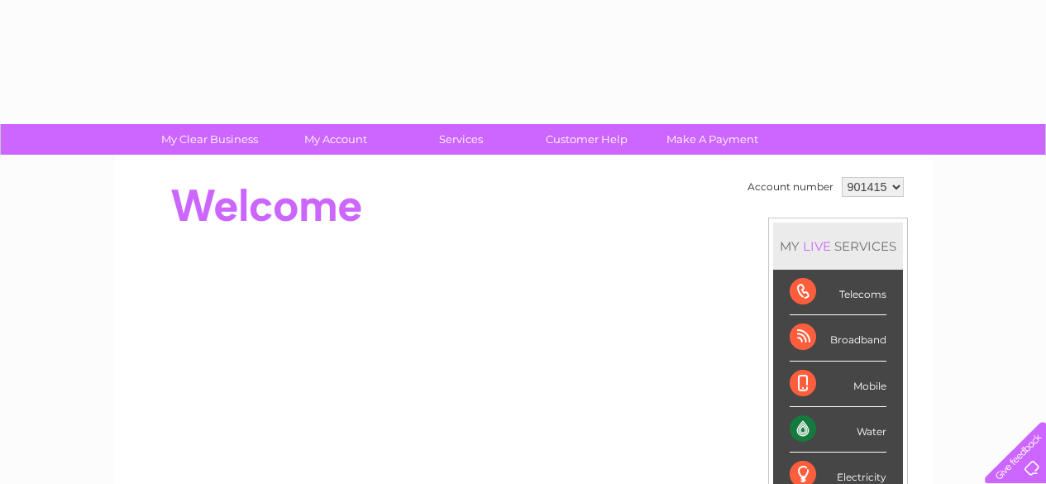 Image resolution: width=1046 pixels, height=484 pixels. Describe the element at coordinates (460, 139) in the screenshot. I see `a: Services` at that location.